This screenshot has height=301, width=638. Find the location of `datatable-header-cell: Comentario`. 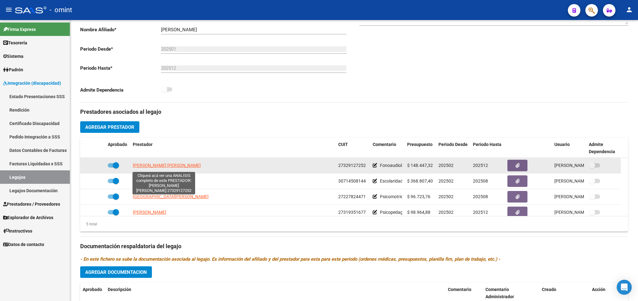

datatable-header-cell: Comentario is located at coordinates (387, 148).